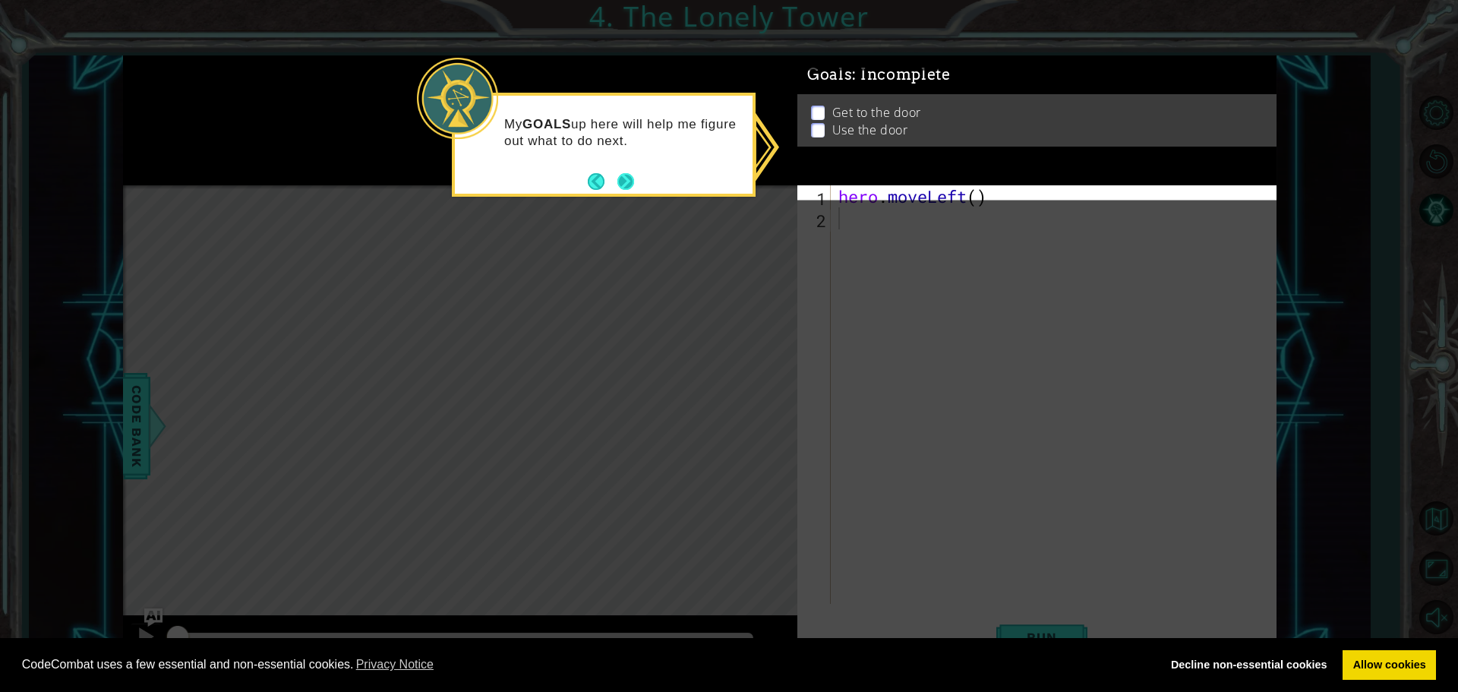  I want to click on span: : Incomplete, so click(900, 74).